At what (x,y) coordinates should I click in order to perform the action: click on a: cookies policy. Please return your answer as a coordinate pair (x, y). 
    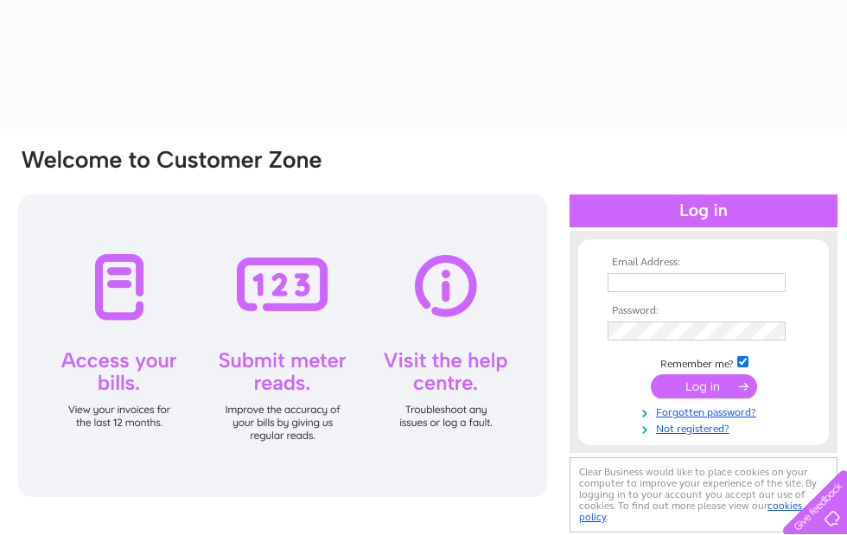
    Looking at the image, I should click on (690, 511).